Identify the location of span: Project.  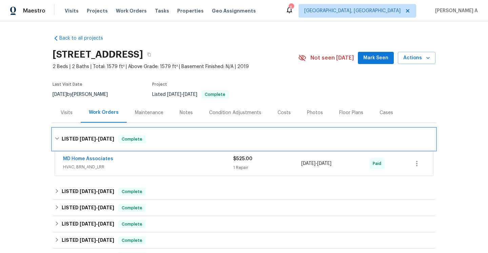
(160, 84).